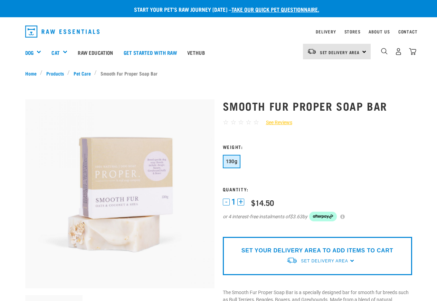  What do you see at coordinates (352, 31) in the screenshot?
I see `a: Stores` at bounding box center [352, 31].